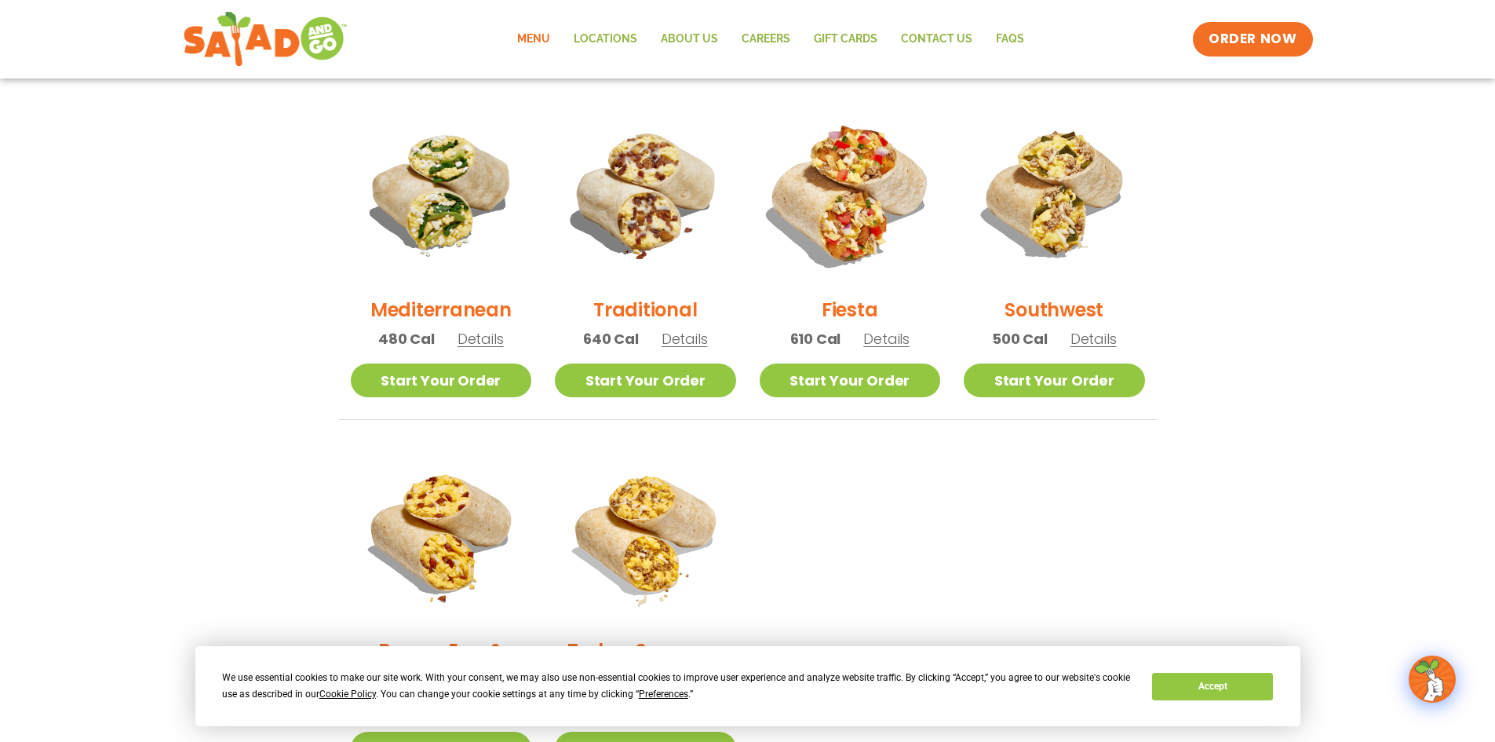  I want to click on span: 500 Cal, so click(1019, 338).